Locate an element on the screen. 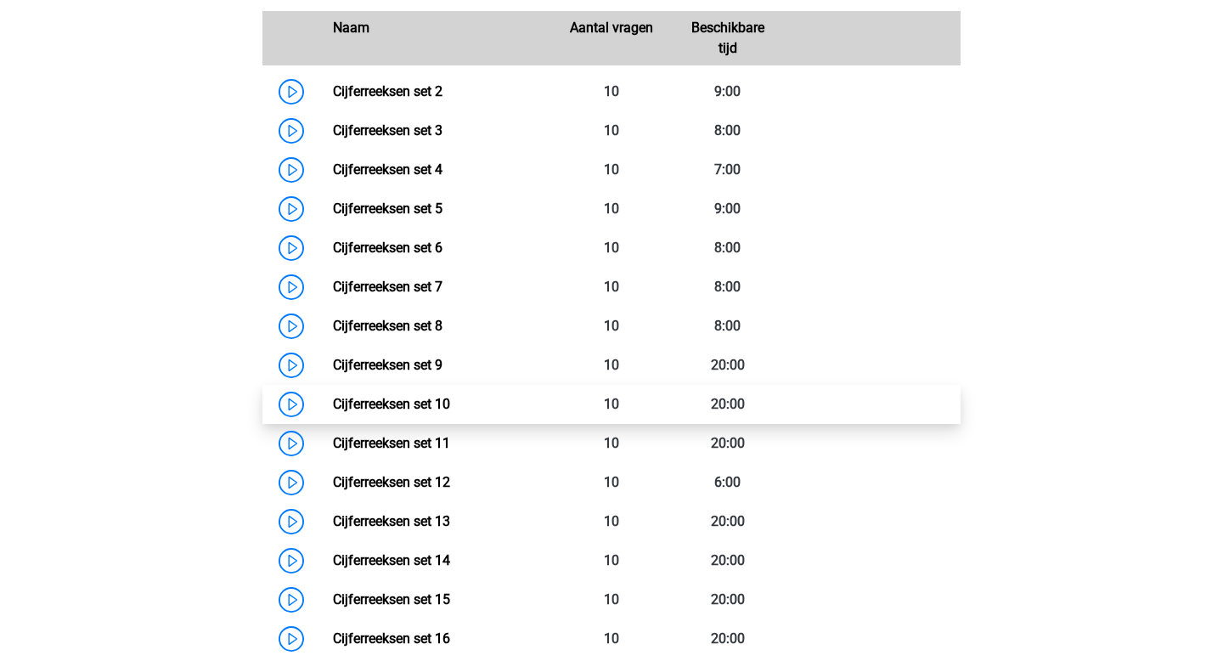  a: Cijferreeksen set 10 is located at coordinates (392, 403).